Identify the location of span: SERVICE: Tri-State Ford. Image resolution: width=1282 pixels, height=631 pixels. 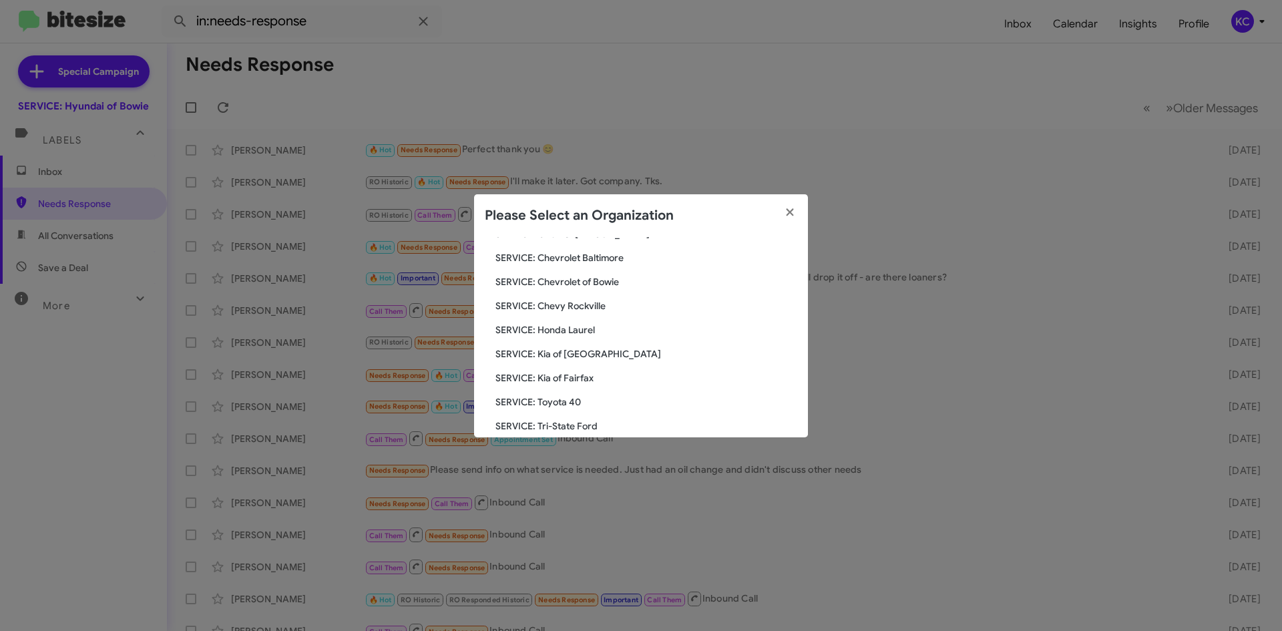
(646, 426).